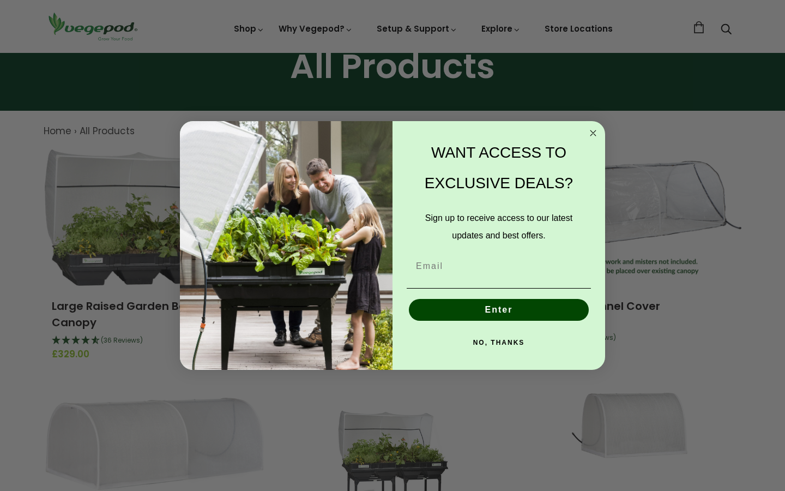  What do you see at coordinates (499, 288) in the screenshot?
I see `img: underline` at bounding box center [499, 288].